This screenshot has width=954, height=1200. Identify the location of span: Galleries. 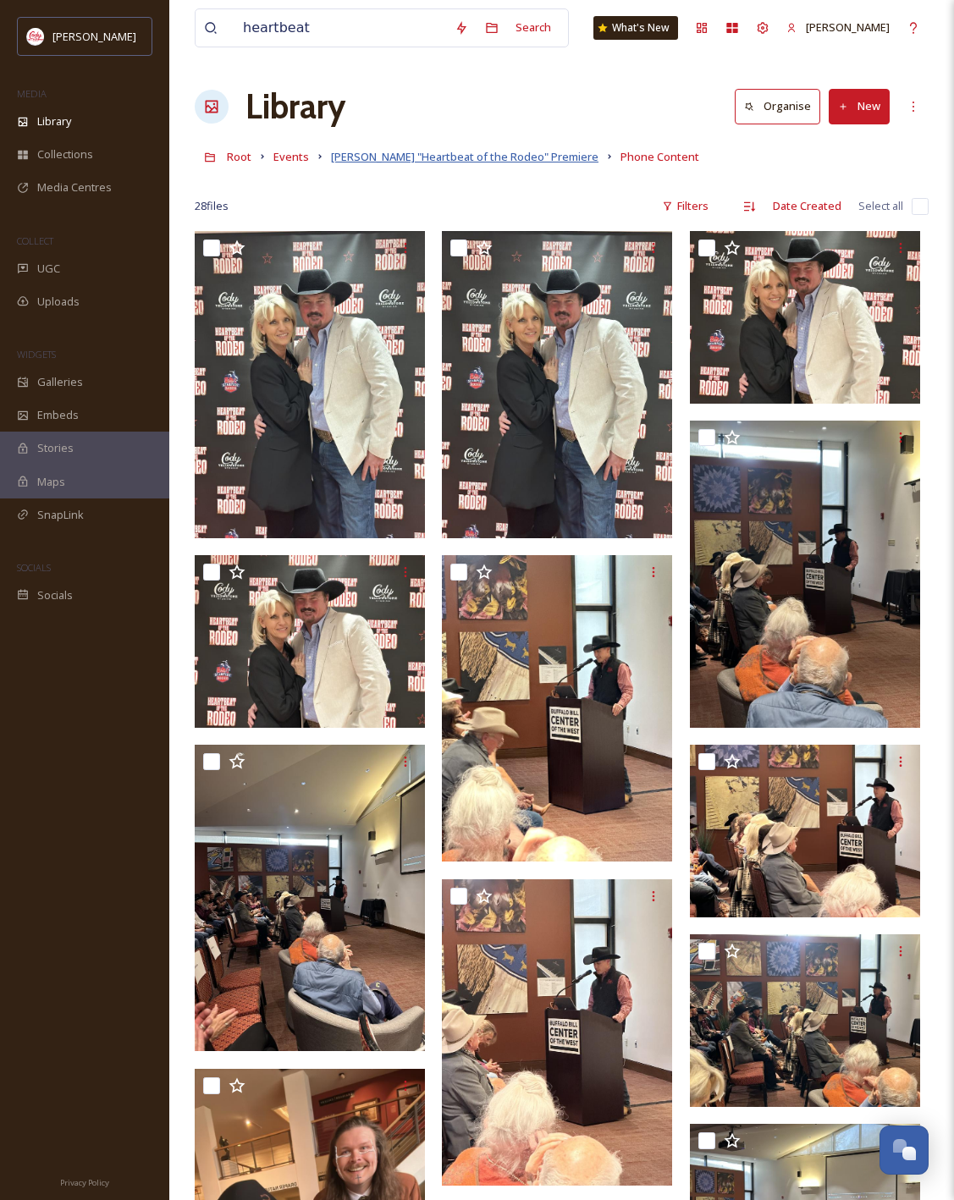
(60, 382).